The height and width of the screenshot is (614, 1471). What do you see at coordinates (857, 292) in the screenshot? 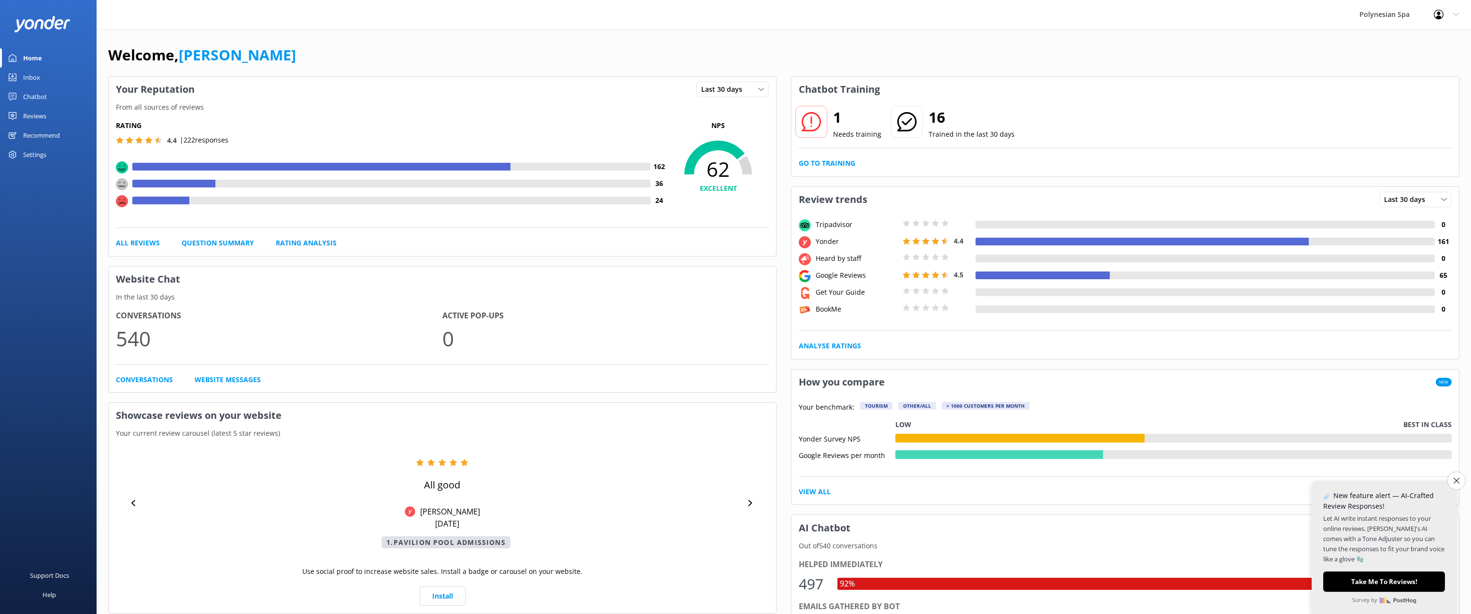
I see `div: Get Your Guide` at bounding box center [857, 292].